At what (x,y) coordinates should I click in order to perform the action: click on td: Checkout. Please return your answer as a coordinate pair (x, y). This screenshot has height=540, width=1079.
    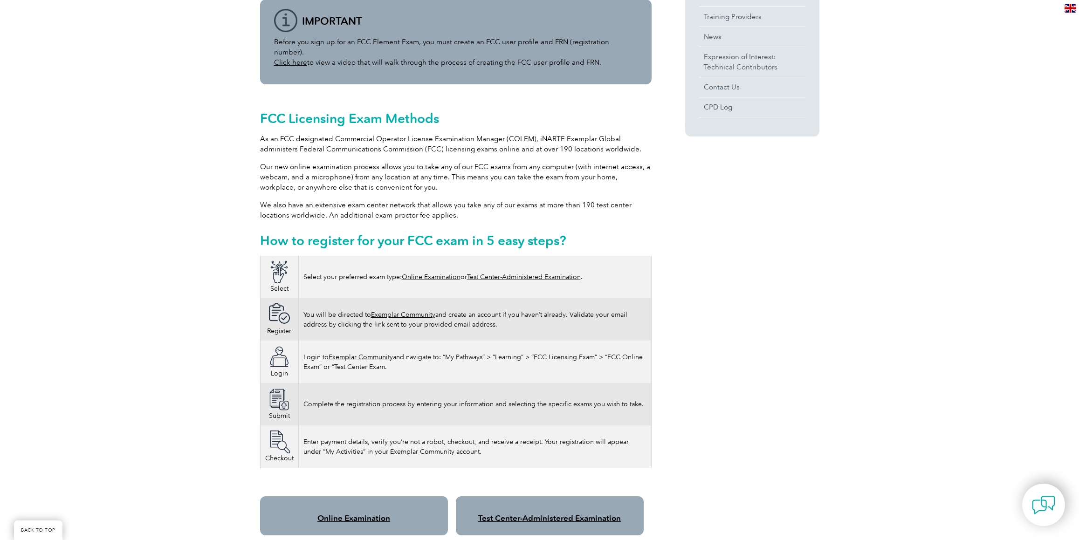
    Looking at the image, I should click on (279, 447).